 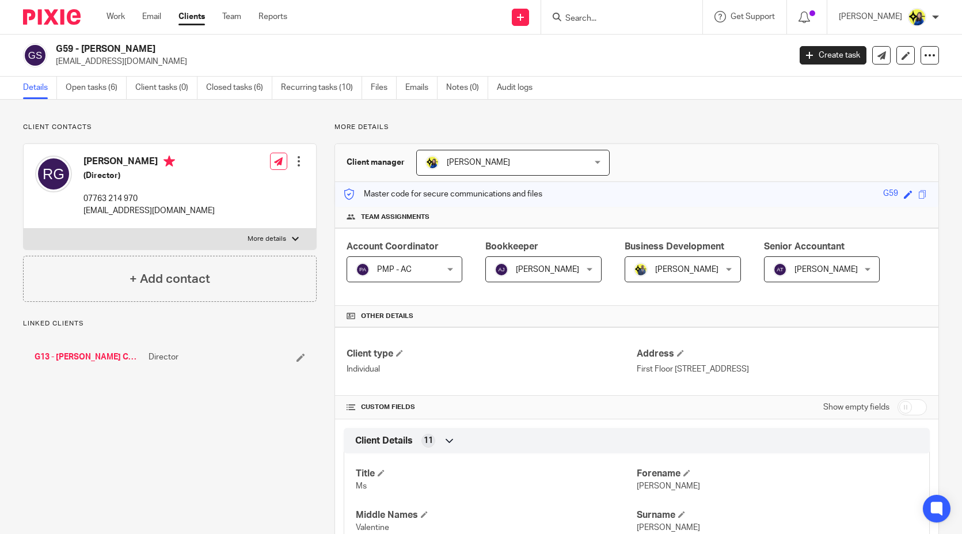 I want to click on p: Linked clients, so click(x=170, y=324).